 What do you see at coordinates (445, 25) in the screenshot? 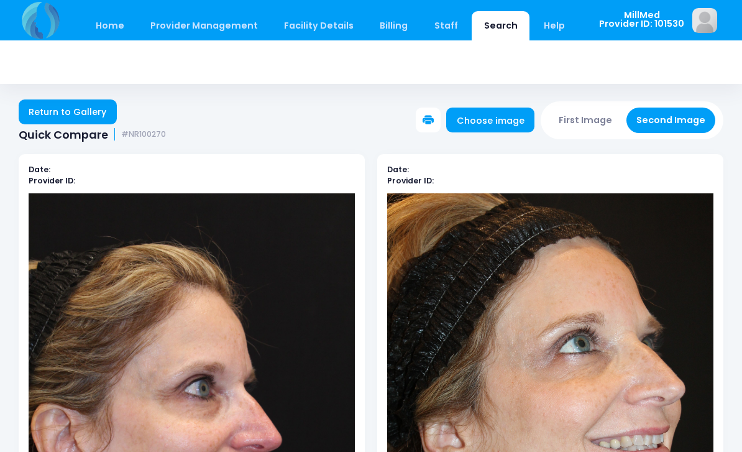
I see `a: Staff` at bounding box center [445, 25].